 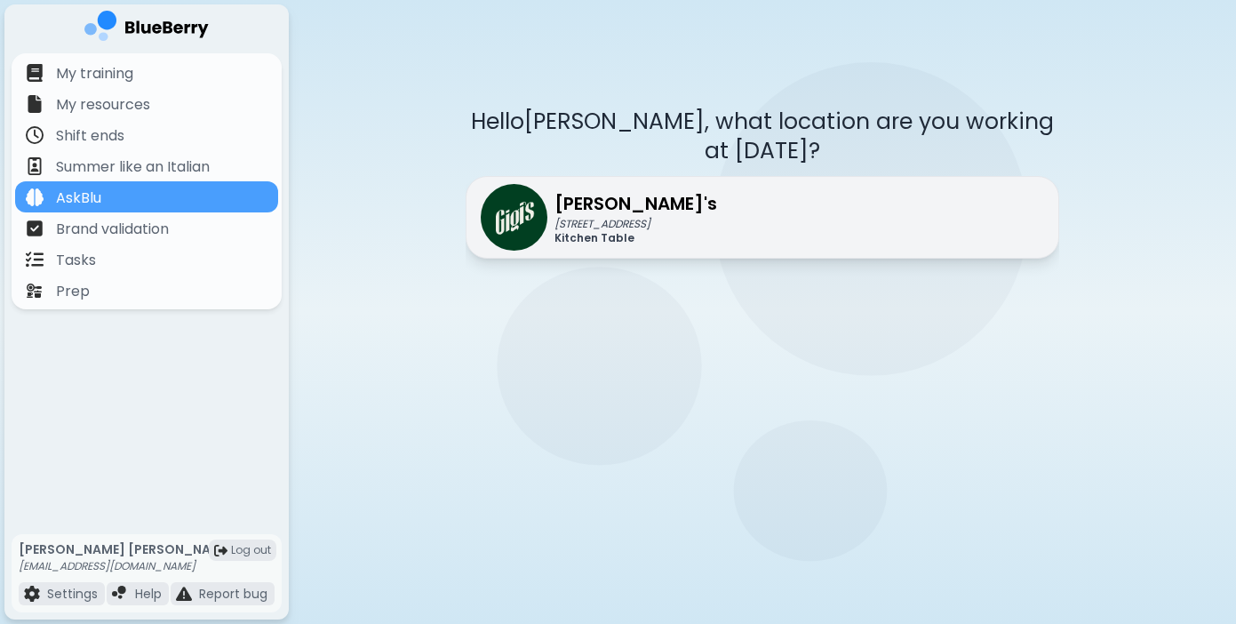 I want to click on p: AskBlu, so click(x=78, y=198).